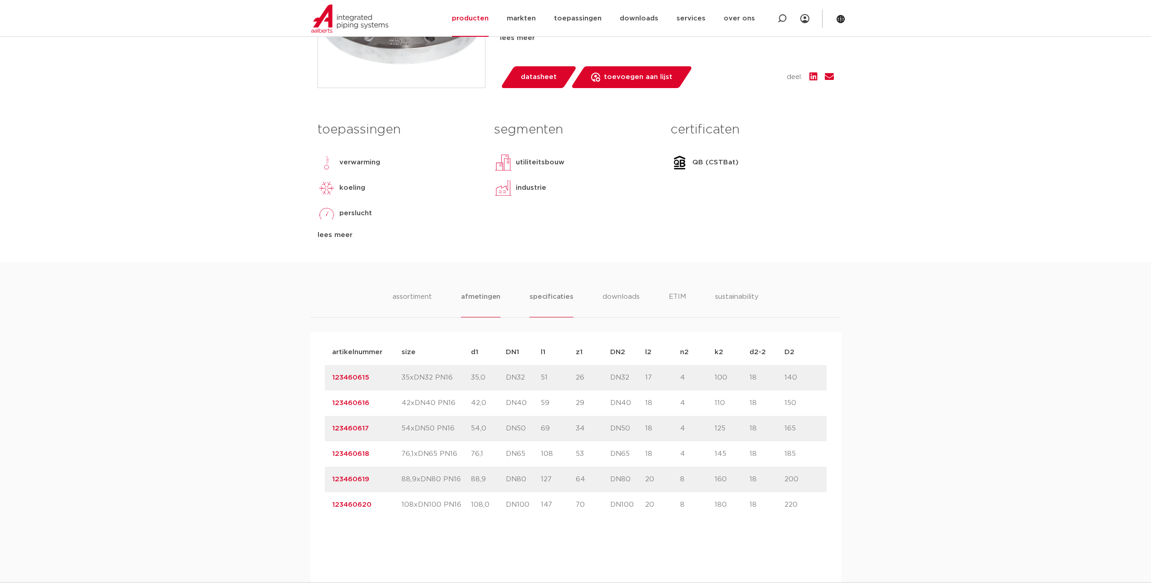 This screenshot has height=583, width=1151. What do you see at coordinates (488, 428) in the screenshot?
I see `p: 54,0` at bounding box center [488, 428].